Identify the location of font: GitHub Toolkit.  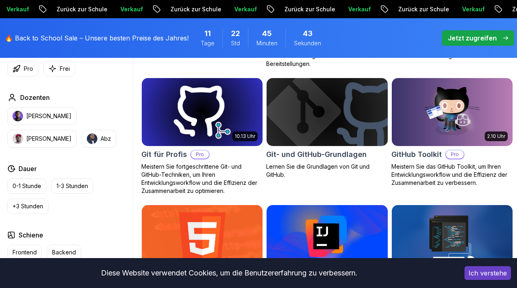
(417, 154).